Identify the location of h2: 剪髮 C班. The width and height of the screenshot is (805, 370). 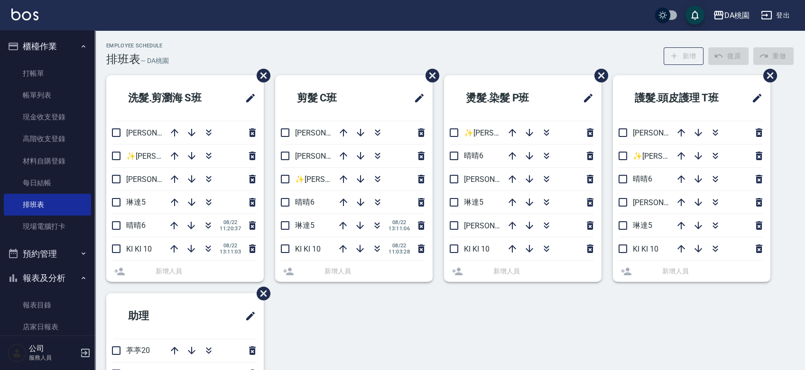
(331, 98).